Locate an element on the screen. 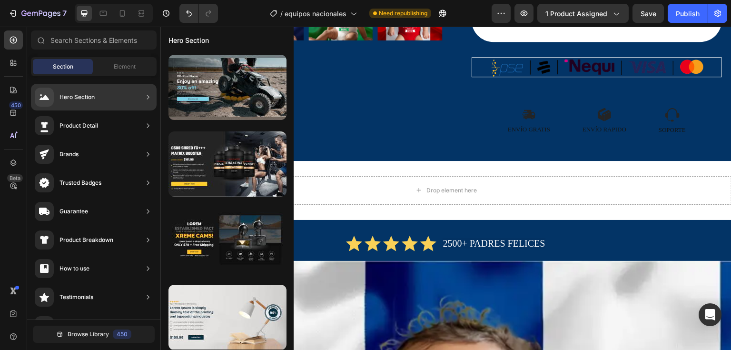 This screenshot has width=731, height=350. button: 7 is located at coordinates (37, 13).